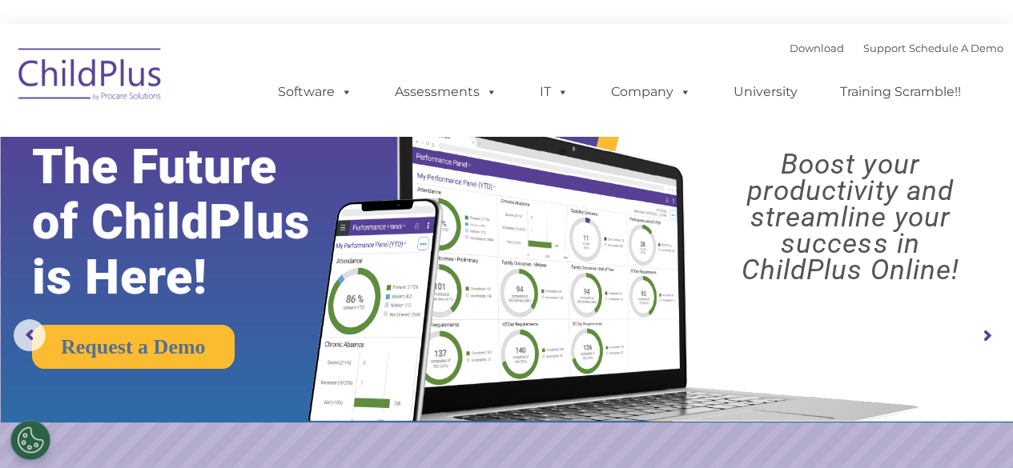 The height and width of the screenshot is (468, 1013). I want to click on a: Training Scramble!!, so click(900, 92).